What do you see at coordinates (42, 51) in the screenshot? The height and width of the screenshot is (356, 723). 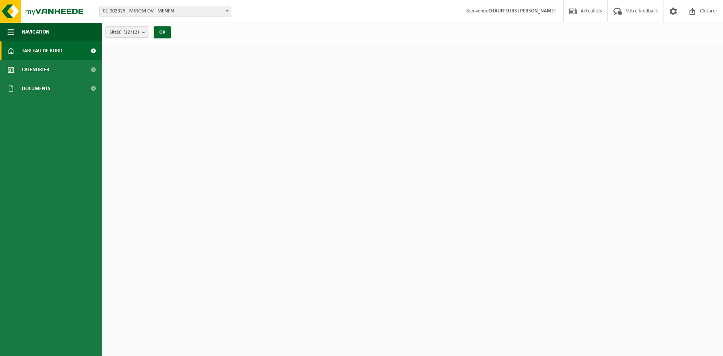 I see `span: Tableau de bord` at bounding box center [42, 51].